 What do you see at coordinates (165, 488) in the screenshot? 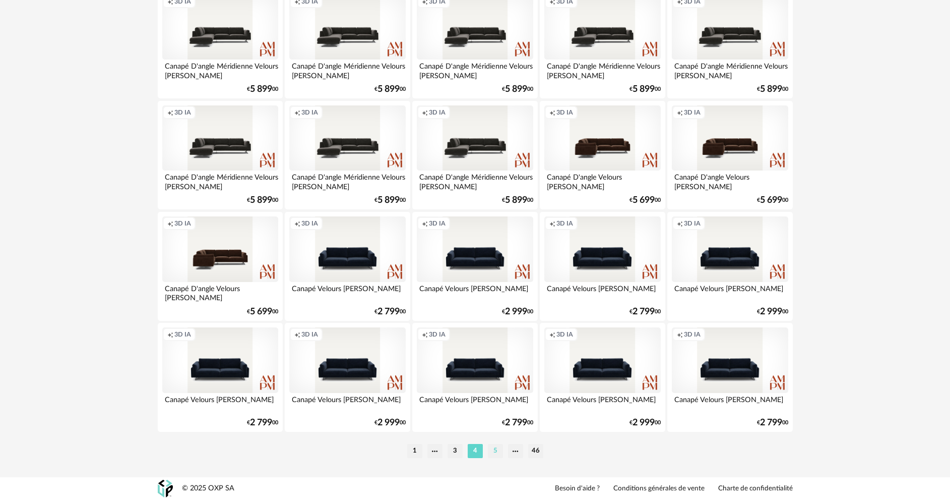
I see `img: OXP` at bounding box center [165, 488].